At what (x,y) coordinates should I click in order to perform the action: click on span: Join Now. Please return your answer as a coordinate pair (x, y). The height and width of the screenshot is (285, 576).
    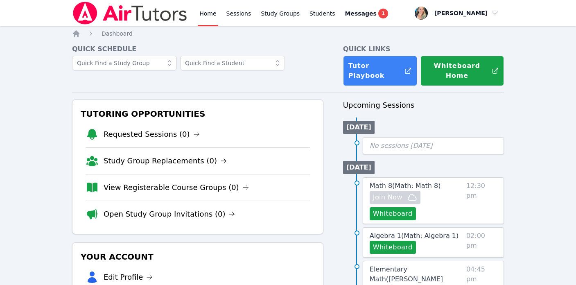
    Looking at the image, I should click on (387, 197).